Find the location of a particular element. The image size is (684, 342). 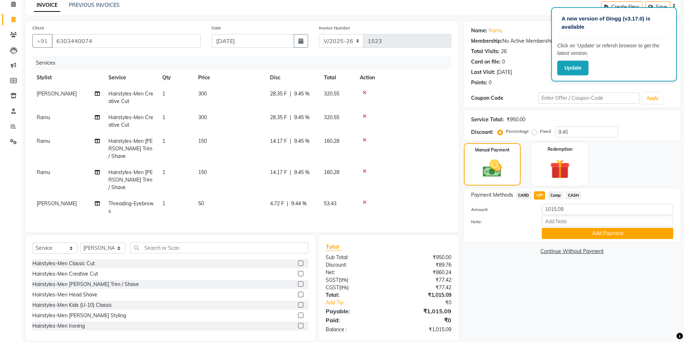

span: 50 is located at coordinates (201, 204).